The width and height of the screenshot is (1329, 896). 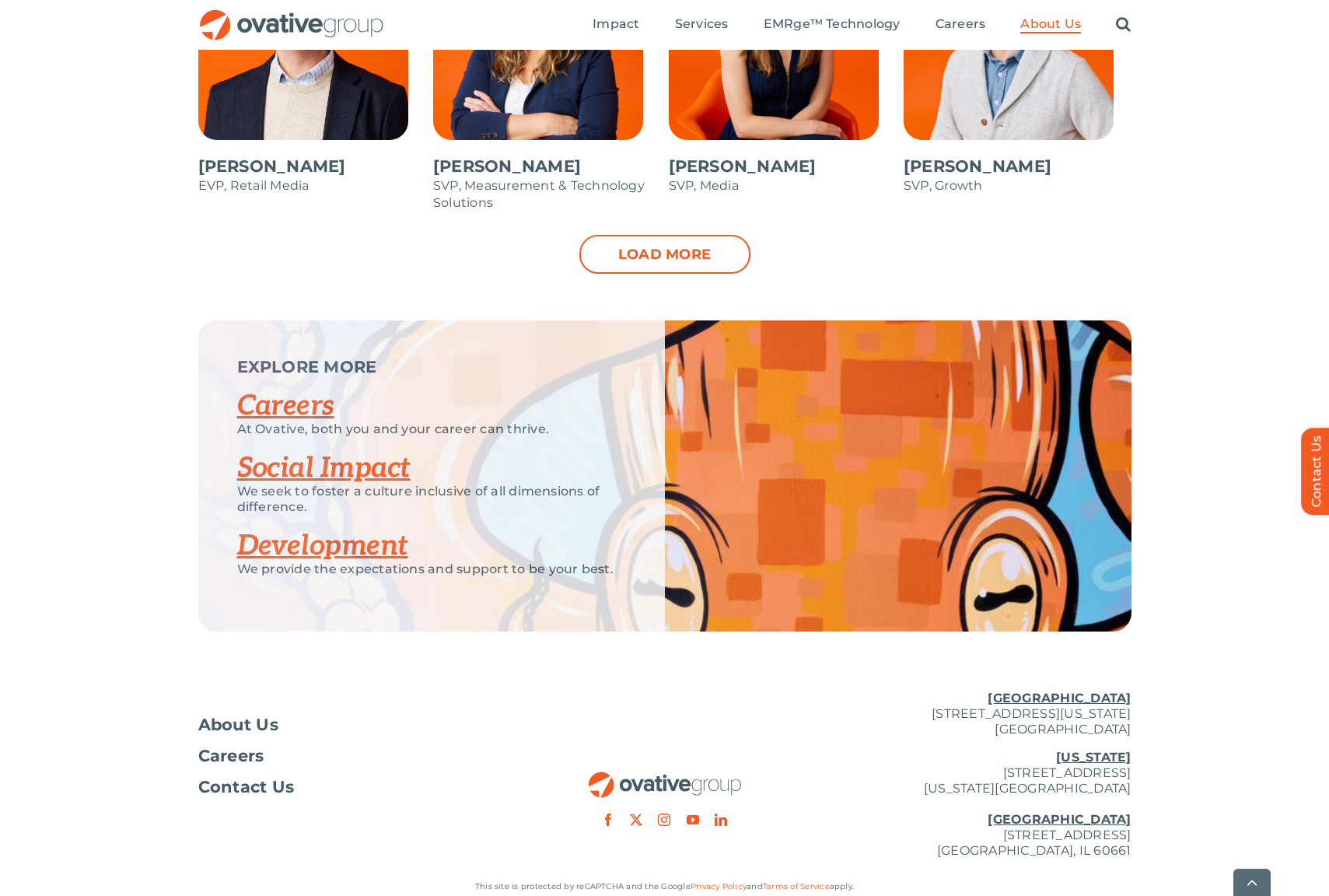 I want to click on a: Terms of Service, so click(x=796, y=885).